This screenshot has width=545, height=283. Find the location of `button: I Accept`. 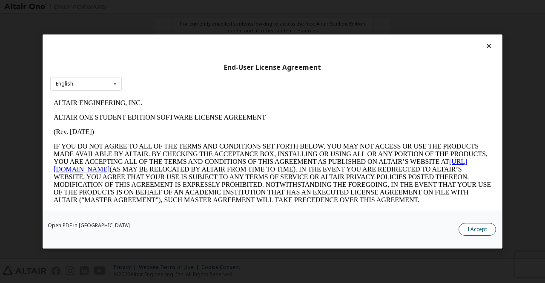

button: I Accept is located at coordinates (477, 229).